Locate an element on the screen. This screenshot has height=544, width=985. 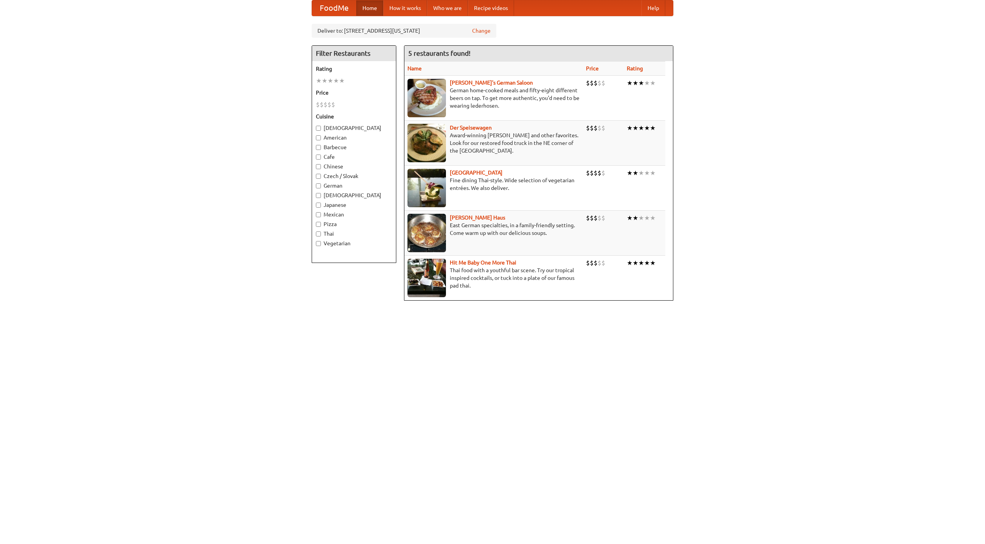
label: Pizza is located at coordinates (354, 224).